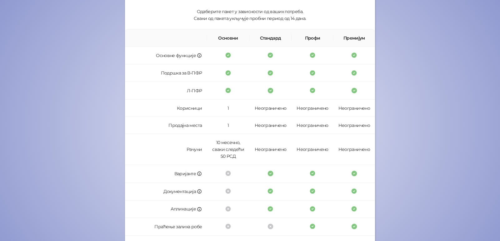 The image size is (500, 241). Describe the element at coordinates (166, 174) in the screenshot. I see `td: Варијанте` at that location.